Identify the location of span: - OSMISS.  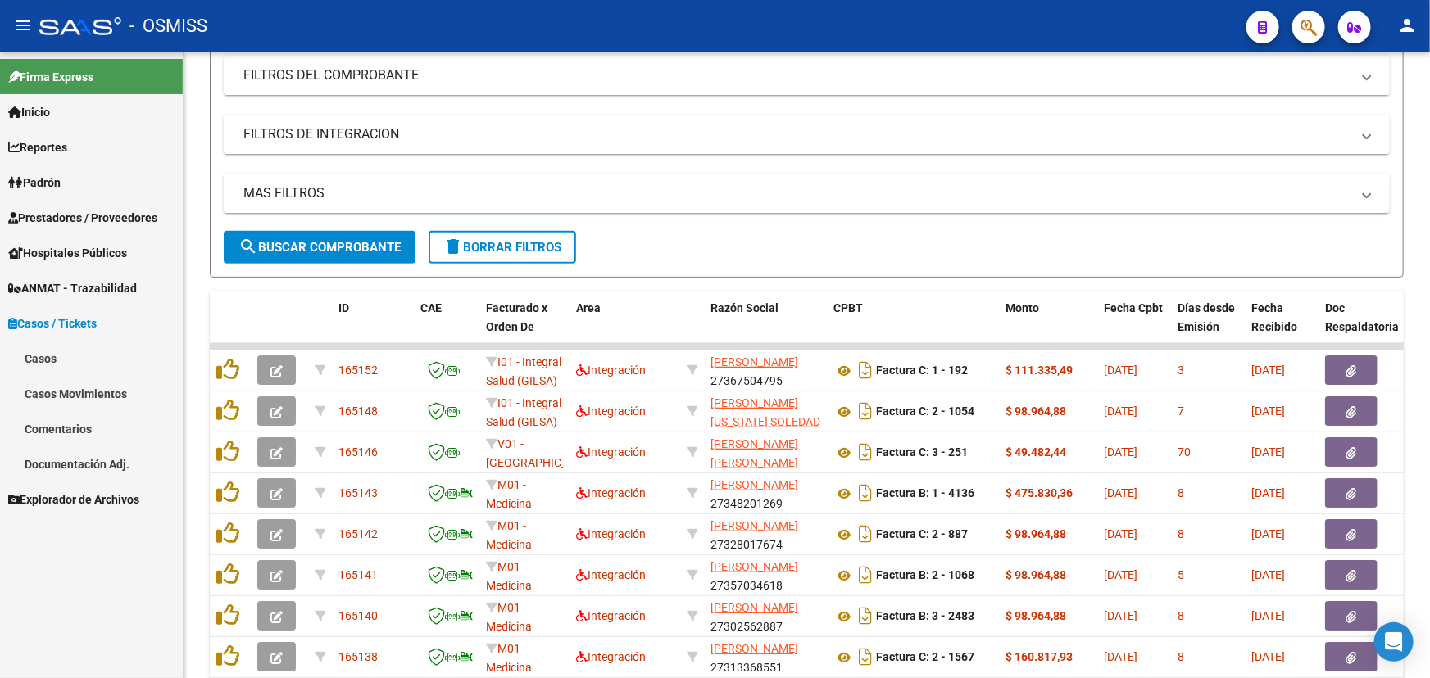
(168, 26).